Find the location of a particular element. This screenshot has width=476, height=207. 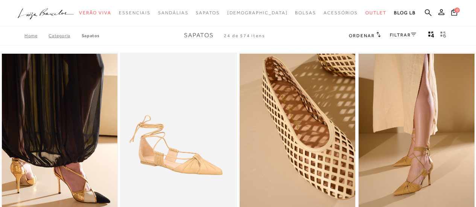

button: Mostrar 4 produtos por linha is located at coordinates (431, 36).